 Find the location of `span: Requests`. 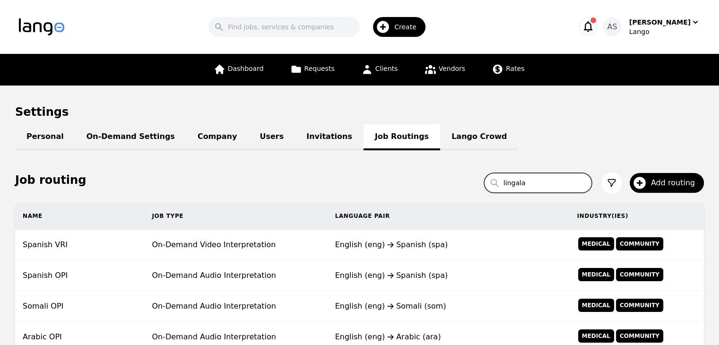

span: Requests is located at coordinates (320, 69).